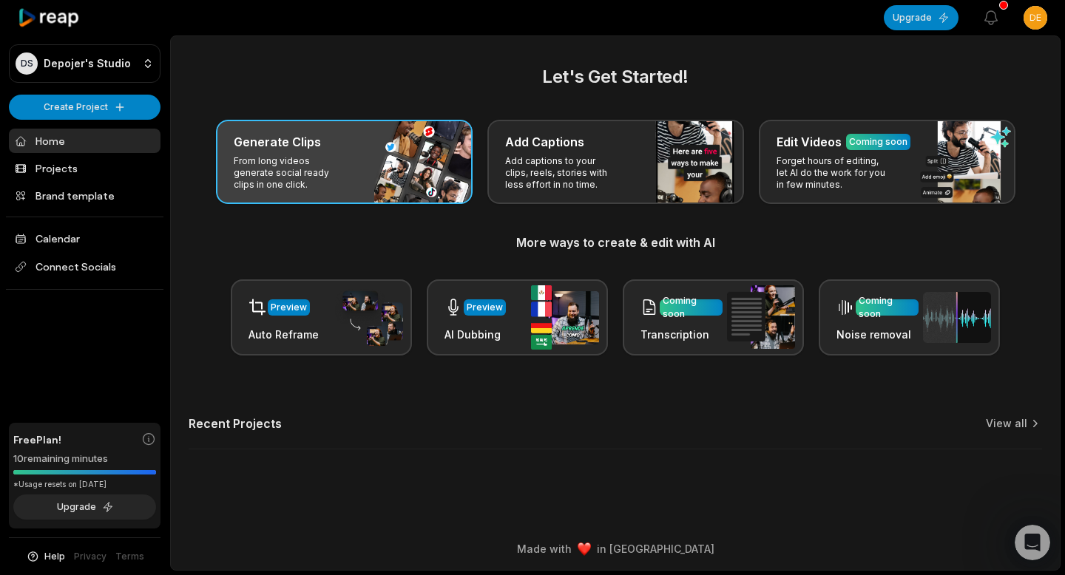 Image resolution: width=1065 pixels, height=575 pixels. Describe the element at coordinates (84, 238) in the screenshot. I see `a: Calendar` at that location.